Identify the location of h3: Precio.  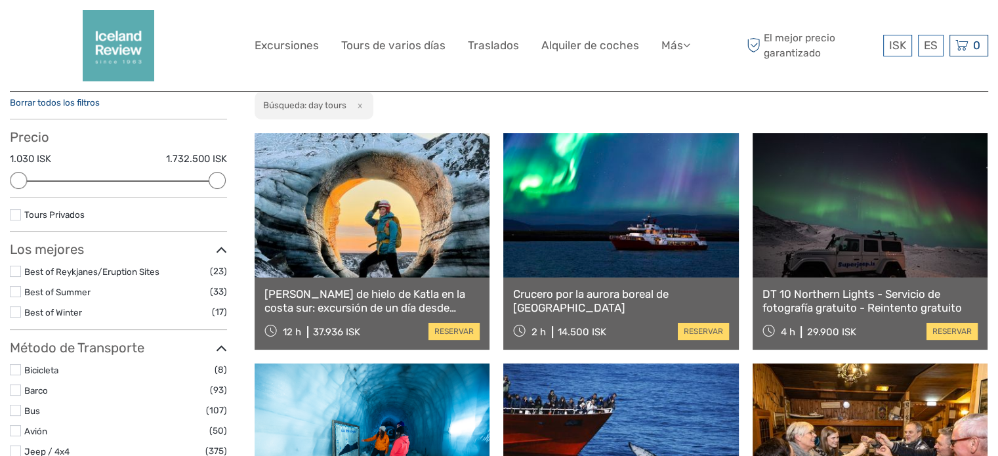
(118, 137).